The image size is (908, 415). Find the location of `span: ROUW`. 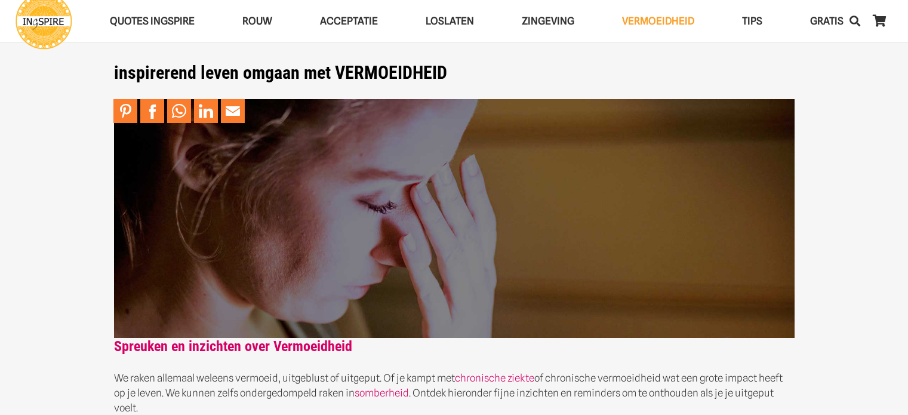

span: ROUW is located at coordinates (257, 21).